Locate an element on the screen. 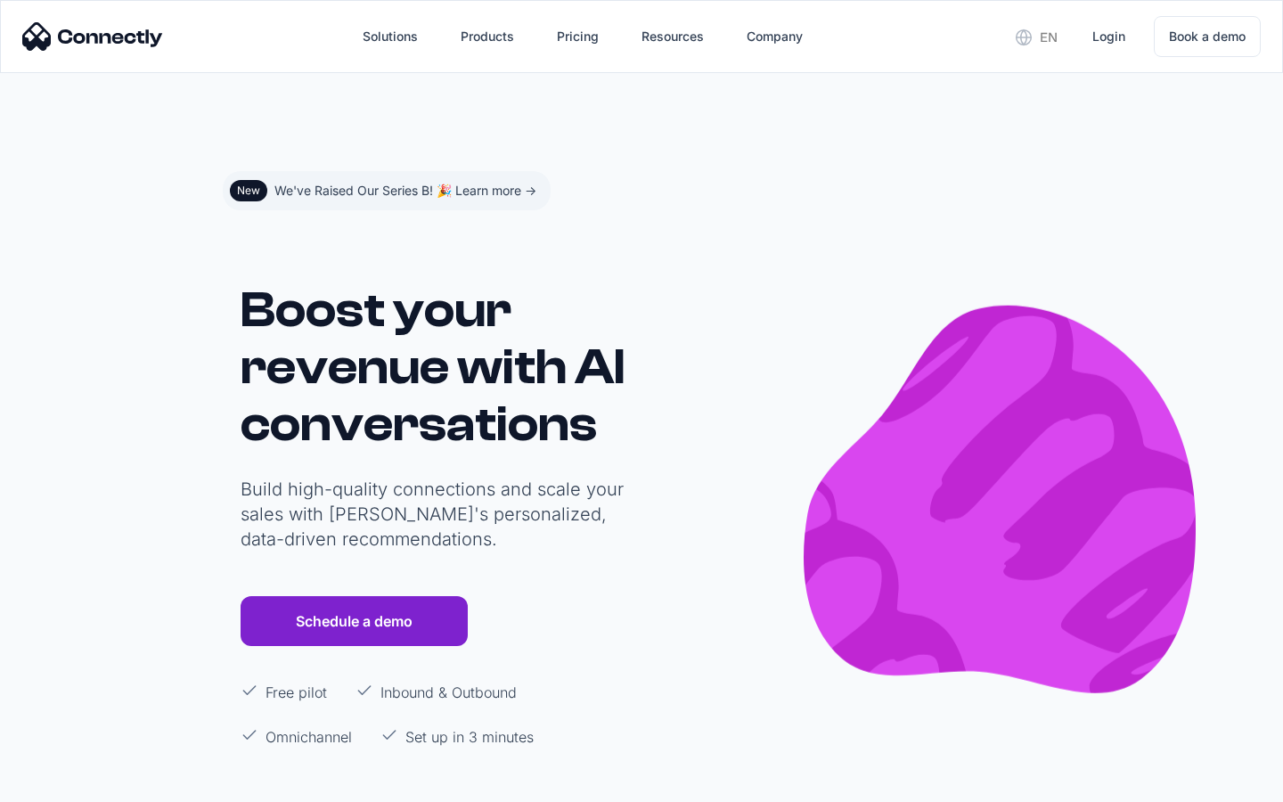 This screenshot has height=802, width=1283. div: We've Raised Our Series B! 🎉 Learn more -> is located at coordinates (405, 191).